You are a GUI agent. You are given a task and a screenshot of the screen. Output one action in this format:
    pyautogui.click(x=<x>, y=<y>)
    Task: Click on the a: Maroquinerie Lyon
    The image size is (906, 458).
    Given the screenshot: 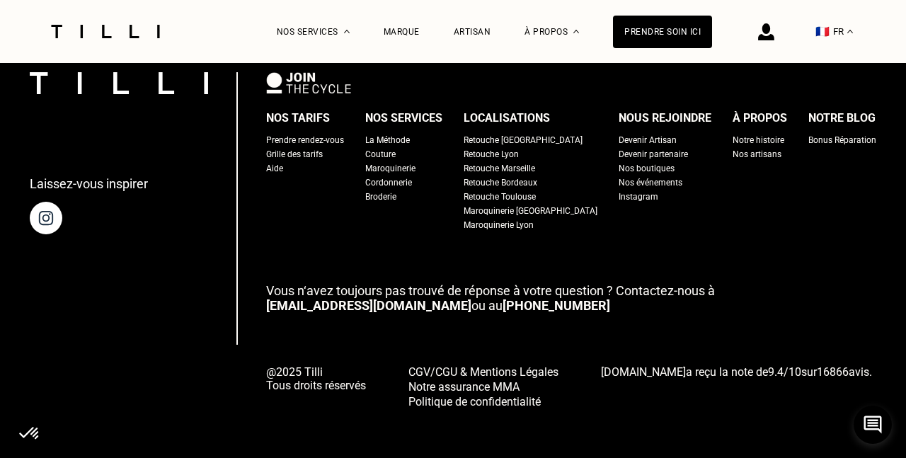 What is the action you would take?
    pyautogui.click(x=498, y=225)
    